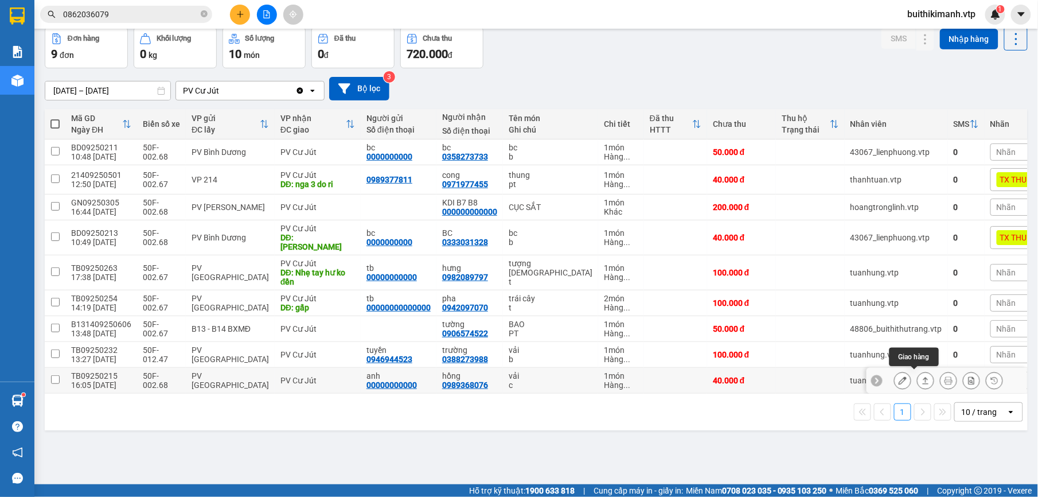 The image size is (1038, 497). What do you see at coordinates (941, 14) in the screenshot?
I see `span: buithikimanh.vtp` at bounding box center [941, 14].